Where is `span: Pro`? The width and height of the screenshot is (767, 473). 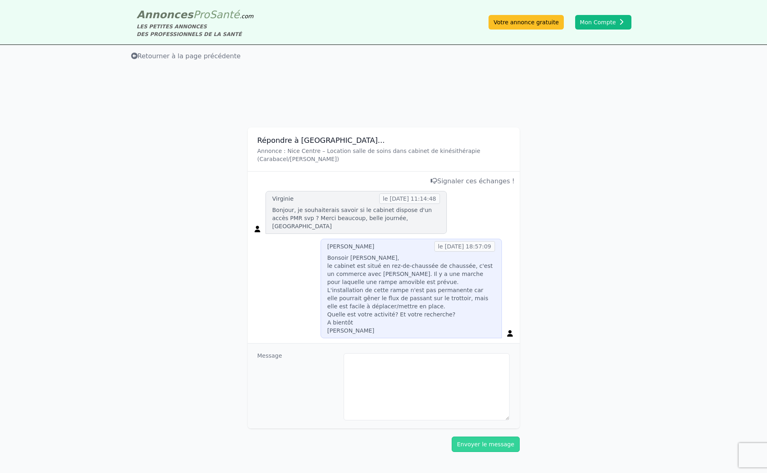 span: Pro is located at coordinates (201, 15).